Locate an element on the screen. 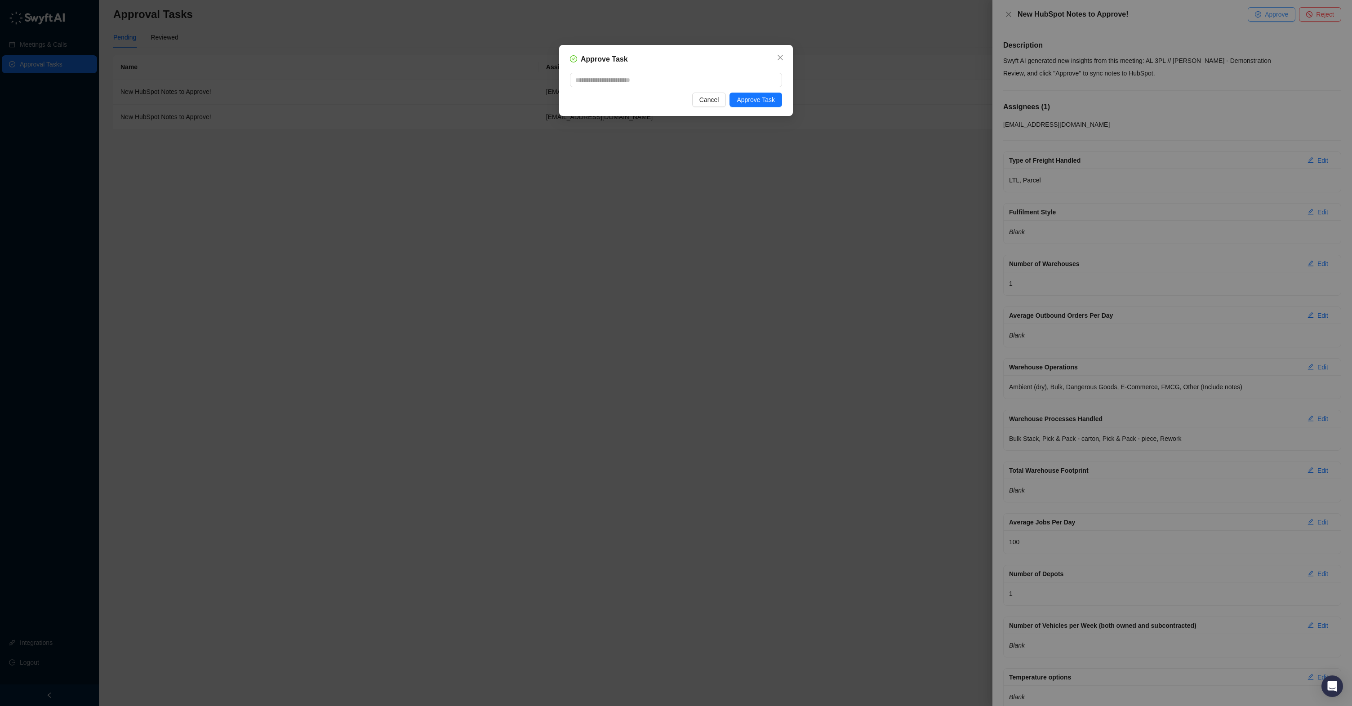 The width and height of the screenshot is (1352, 706). span: Cancel is located at coordinates (709, 100).